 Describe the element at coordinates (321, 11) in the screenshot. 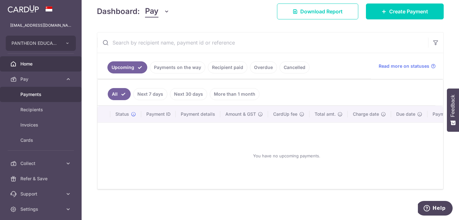

I see `span: Download Report` at that location.